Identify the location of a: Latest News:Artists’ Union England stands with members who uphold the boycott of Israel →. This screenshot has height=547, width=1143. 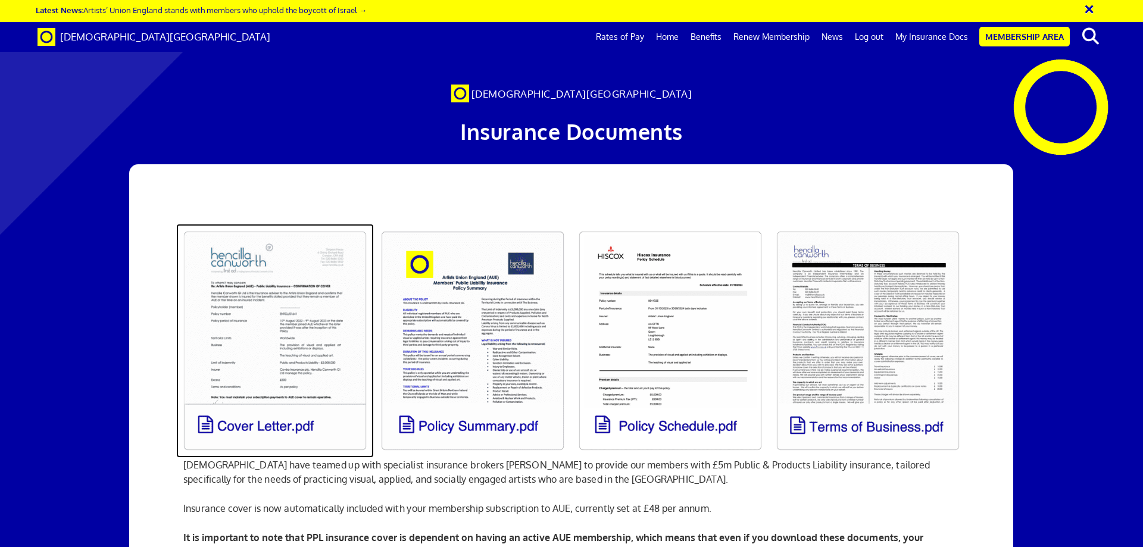
(201, 10).